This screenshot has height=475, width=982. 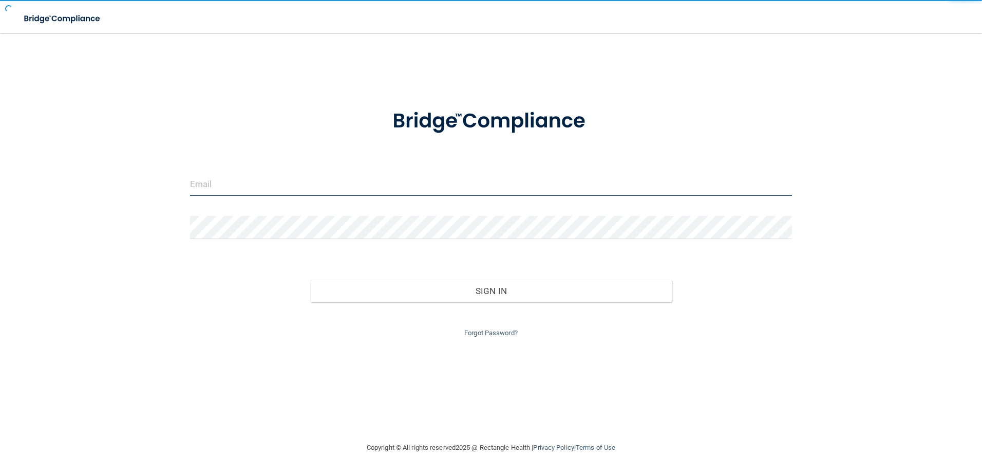 What do you see at coordinates (491, 447) in the screenshot?
I see `div: Copyright © All rights reserved 2025 @ Rectangle Health | |` at bounding box center [491, 447].